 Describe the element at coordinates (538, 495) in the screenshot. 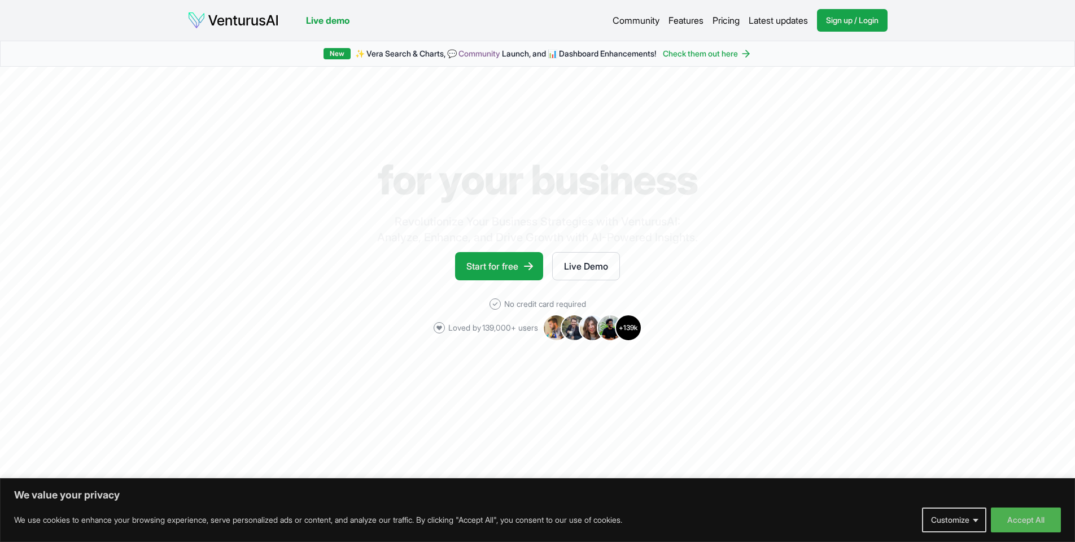

I see `p: We value your privacy` at that location.